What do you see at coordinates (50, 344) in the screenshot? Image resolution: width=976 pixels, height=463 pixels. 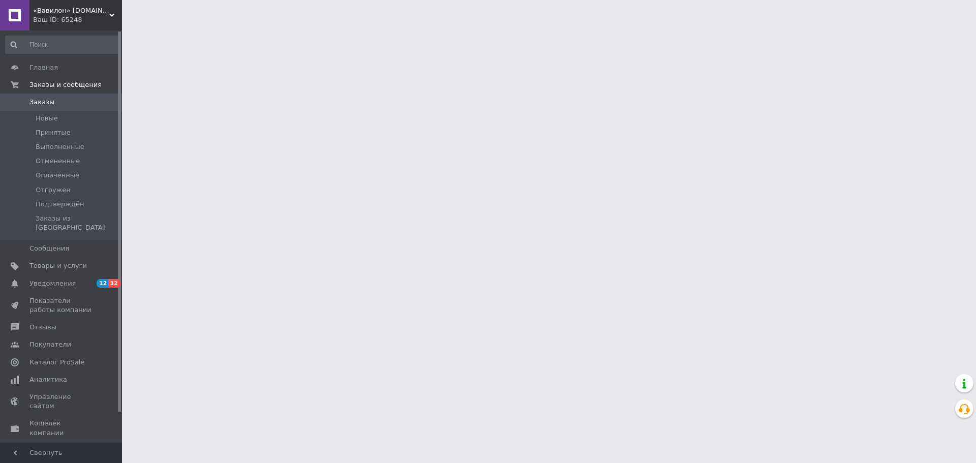 I see `span: Покупатели` at bounding box center [50, 344].